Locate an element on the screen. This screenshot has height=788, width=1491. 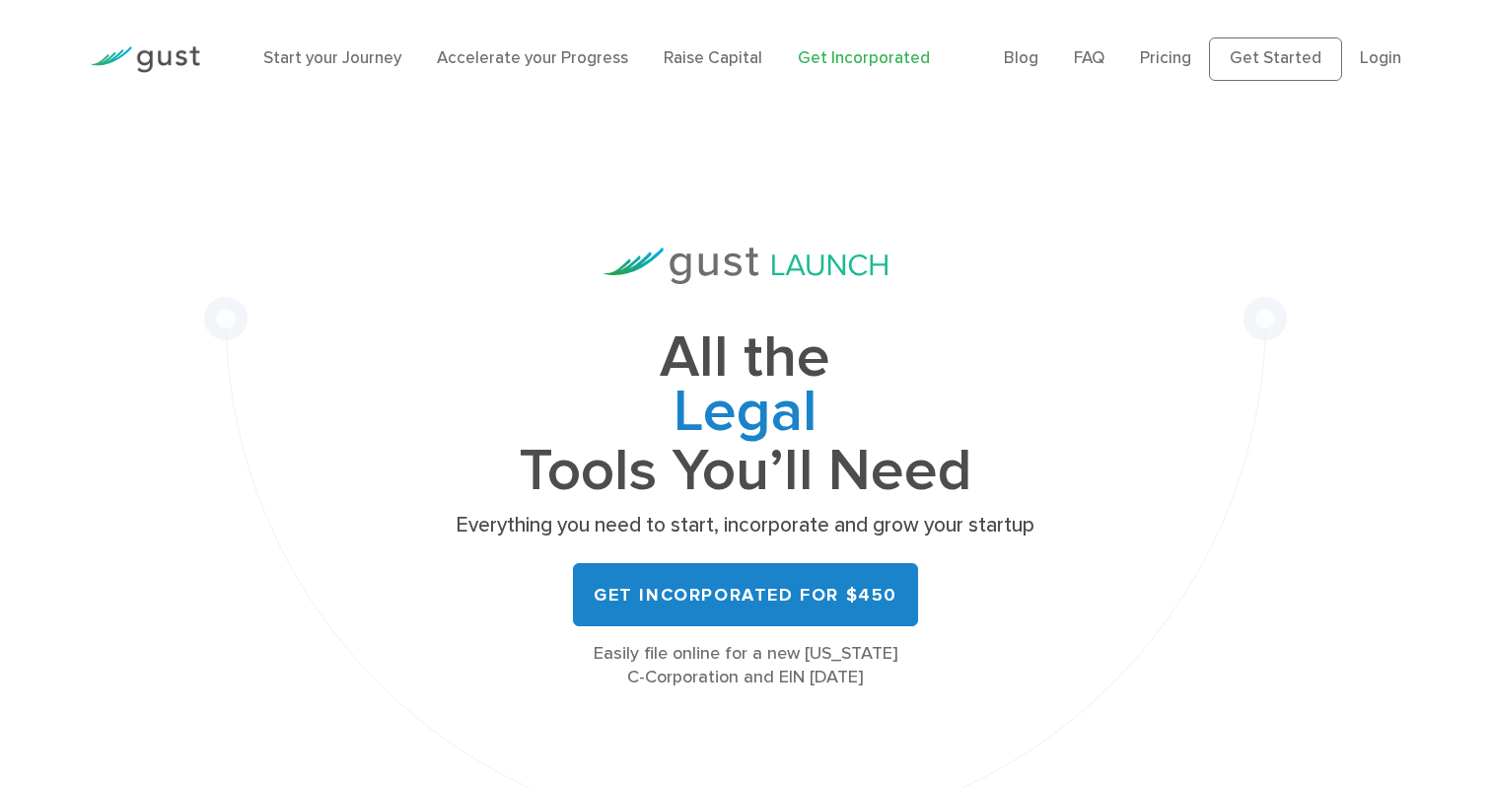
img: Gust Launch Logo is located at coordinates (746, 265).